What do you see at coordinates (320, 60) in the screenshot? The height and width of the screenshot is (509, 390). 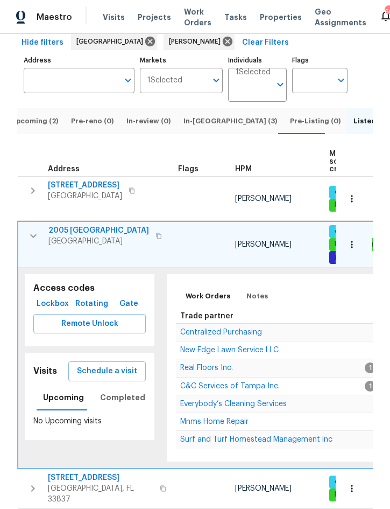 I see `label: Flags` at bounding box center [320, 60].